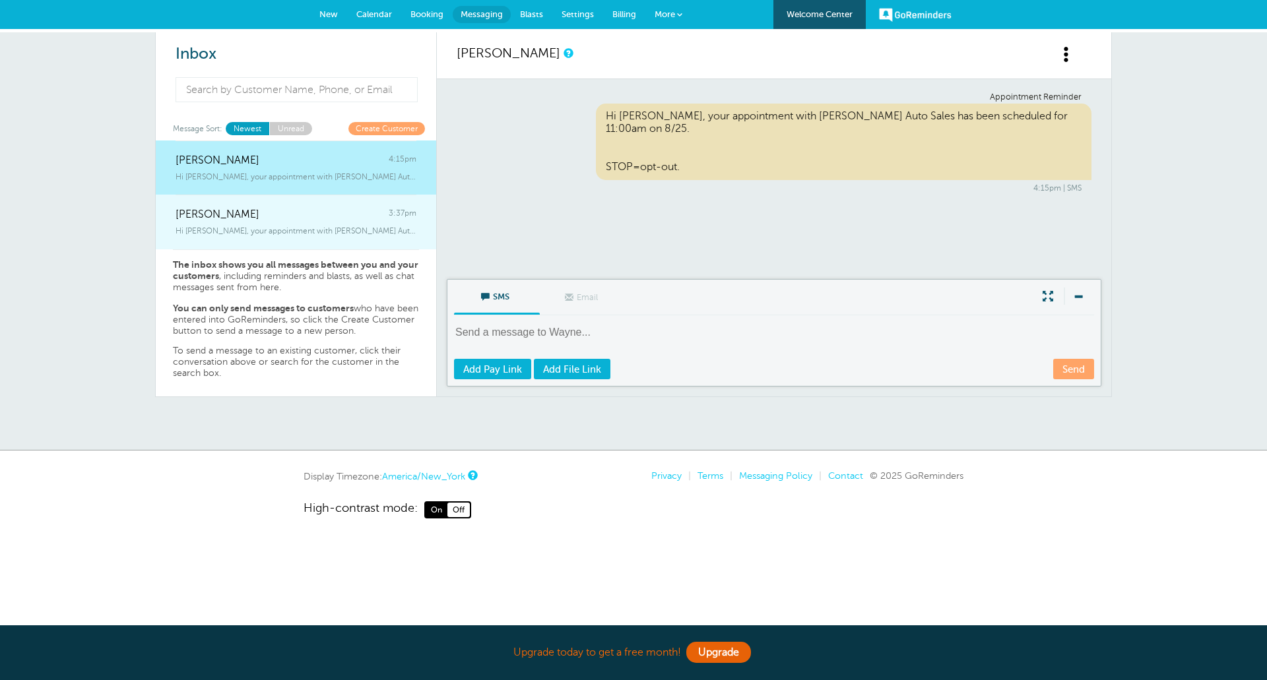 Image resolution: width=1267 pixels, height=680 pixels. I want to click on a: Add File Link, so click(572, 369).